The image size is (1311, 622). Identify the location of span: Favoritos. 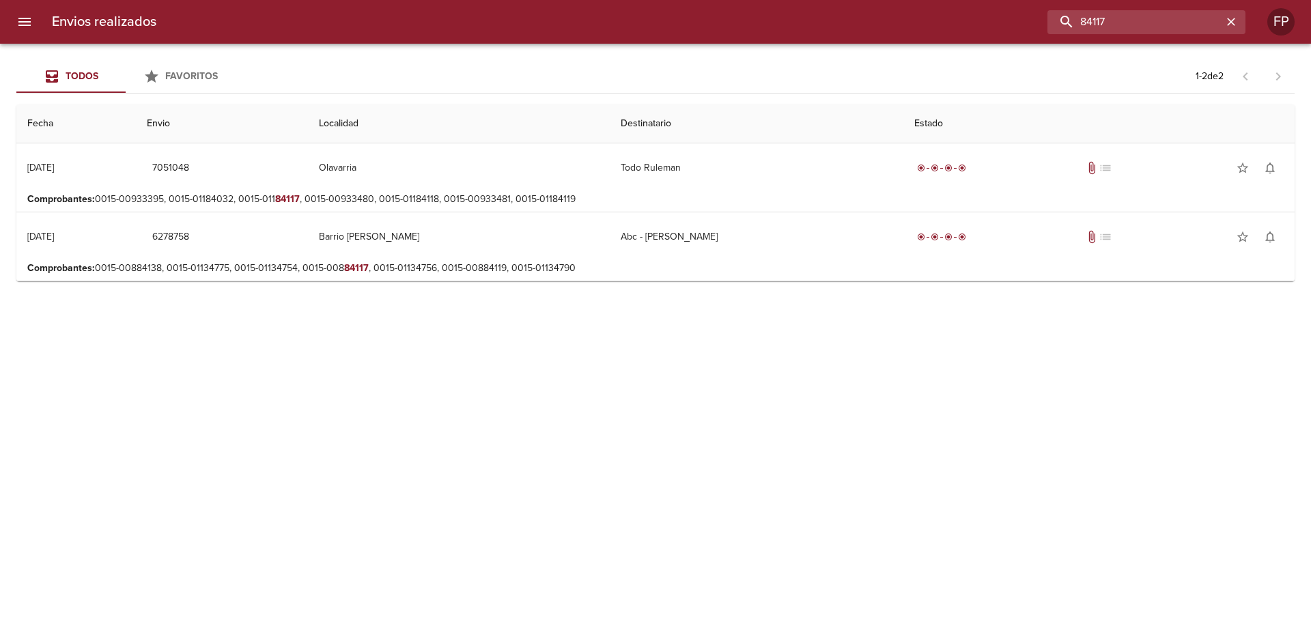
(191, 76).